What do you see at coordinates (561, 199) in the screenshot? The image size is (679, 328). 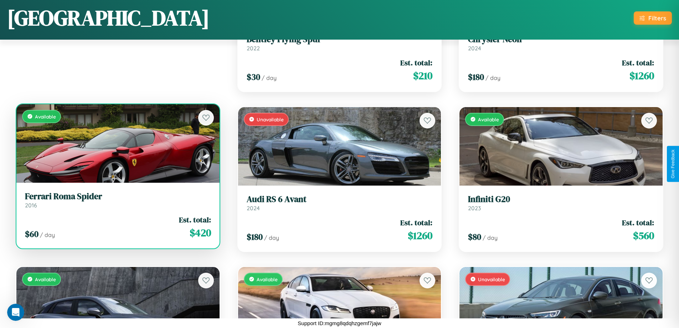 I see `h3: Infiniti G20` at bounding box center [561, 199].